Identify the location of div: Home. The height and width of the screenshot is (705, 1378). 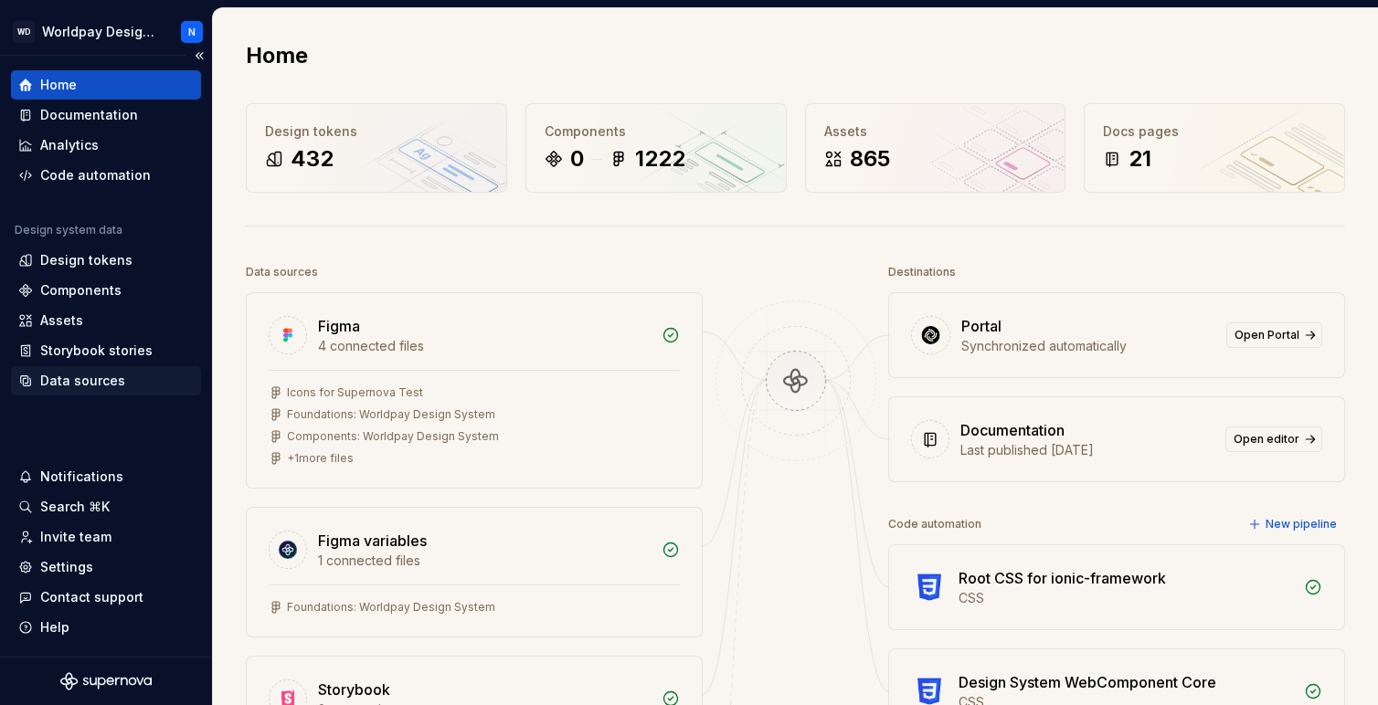
(58, 85).